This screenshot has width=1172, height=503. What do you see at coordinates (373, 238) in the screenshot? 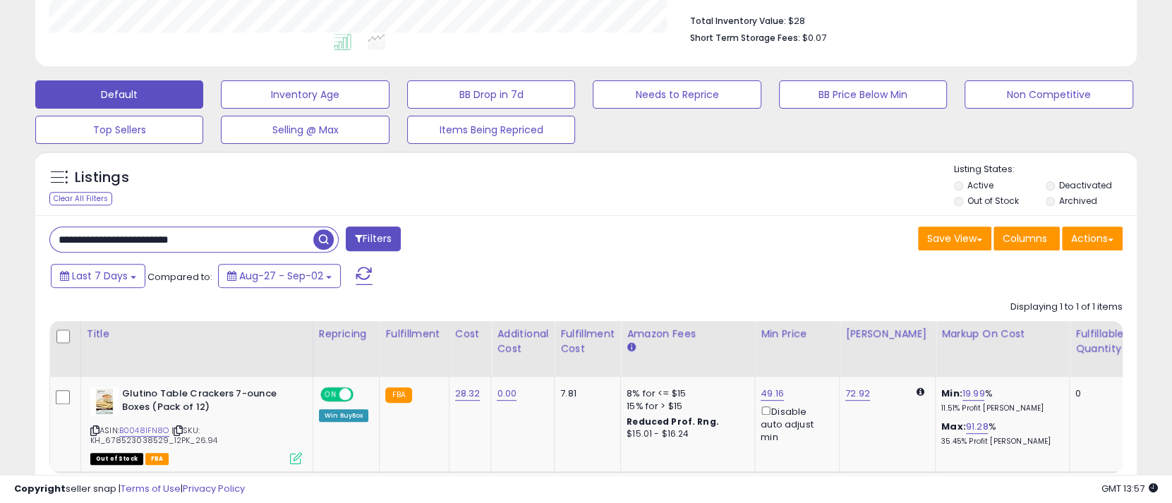
I see `button: Filters` at bounding box center [373, 238].